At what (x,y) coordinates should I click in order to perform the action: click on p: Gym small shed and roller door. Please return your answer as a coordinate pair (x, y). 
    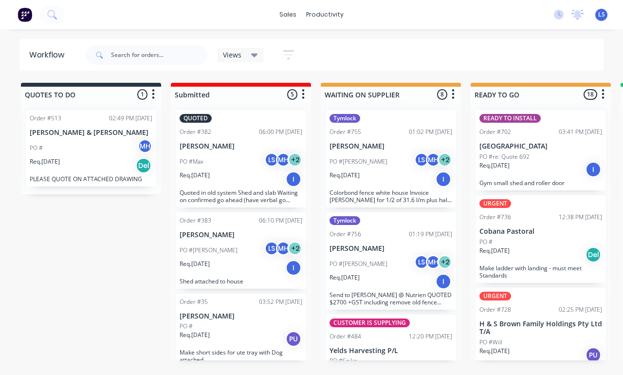
    Looking at the image, I should click on (541, 182).